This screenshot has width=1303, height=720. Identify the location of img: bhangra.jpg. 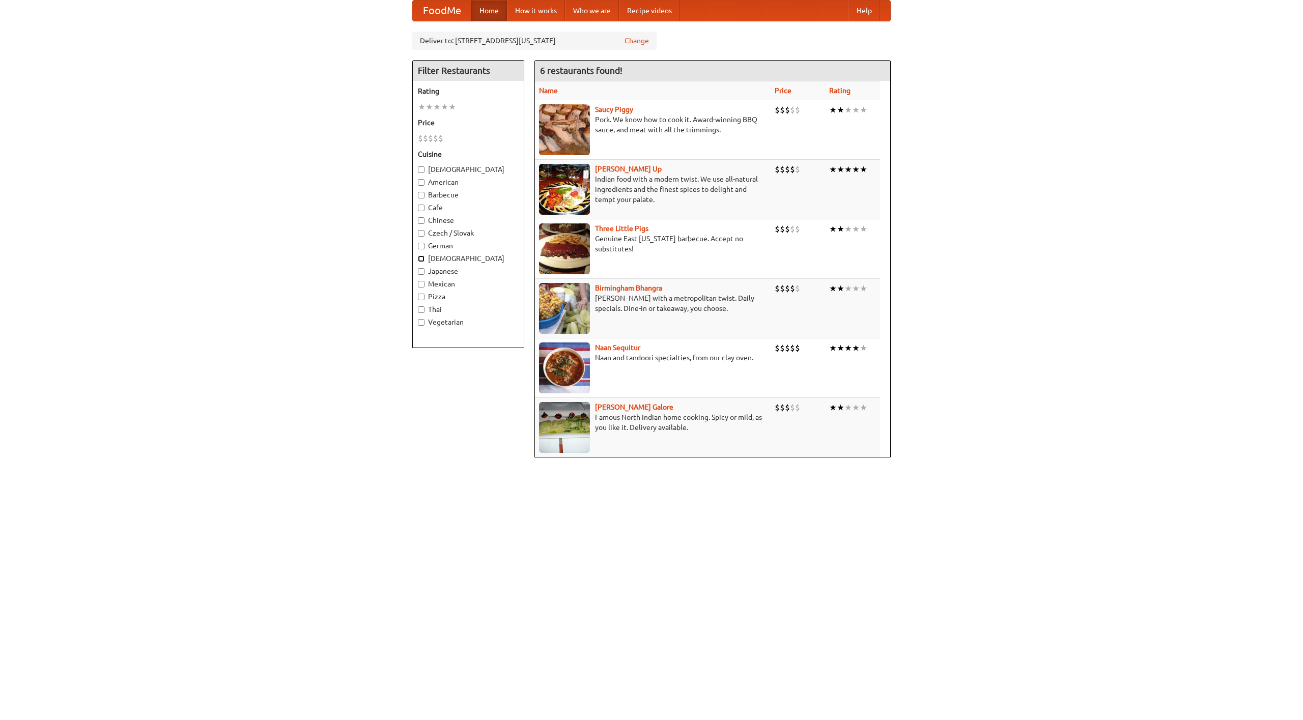
(565, 309).